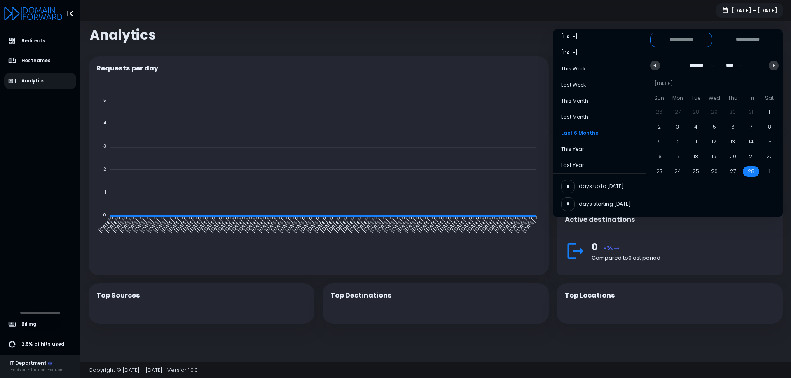  Describe the element at coordinates (696, 171) in the screenshot. I see `button: 25` at that location.